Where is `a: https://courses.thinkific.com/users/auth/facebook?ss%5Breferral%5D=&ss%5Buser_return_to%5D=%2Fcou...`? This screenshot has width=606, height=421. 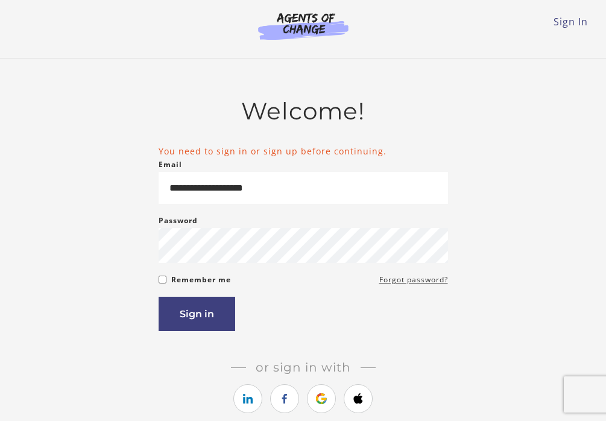
a: https://courses.thinkific.com/users/auth/facebook?ss%5Breferral%5D=&ss%5Buser_return_to%5D=%2Fcou... is located at coordinates (285, 399).